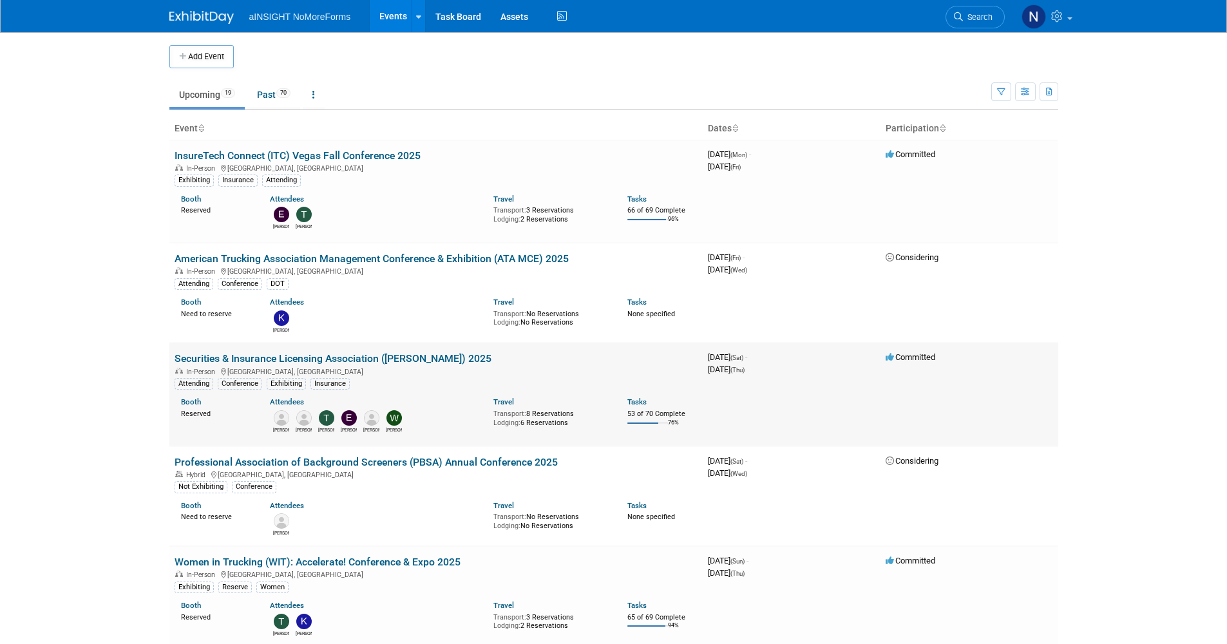 This screenshot has width=1227, height=644. I want to click on img: ExhibitDay, so click(202, 17).